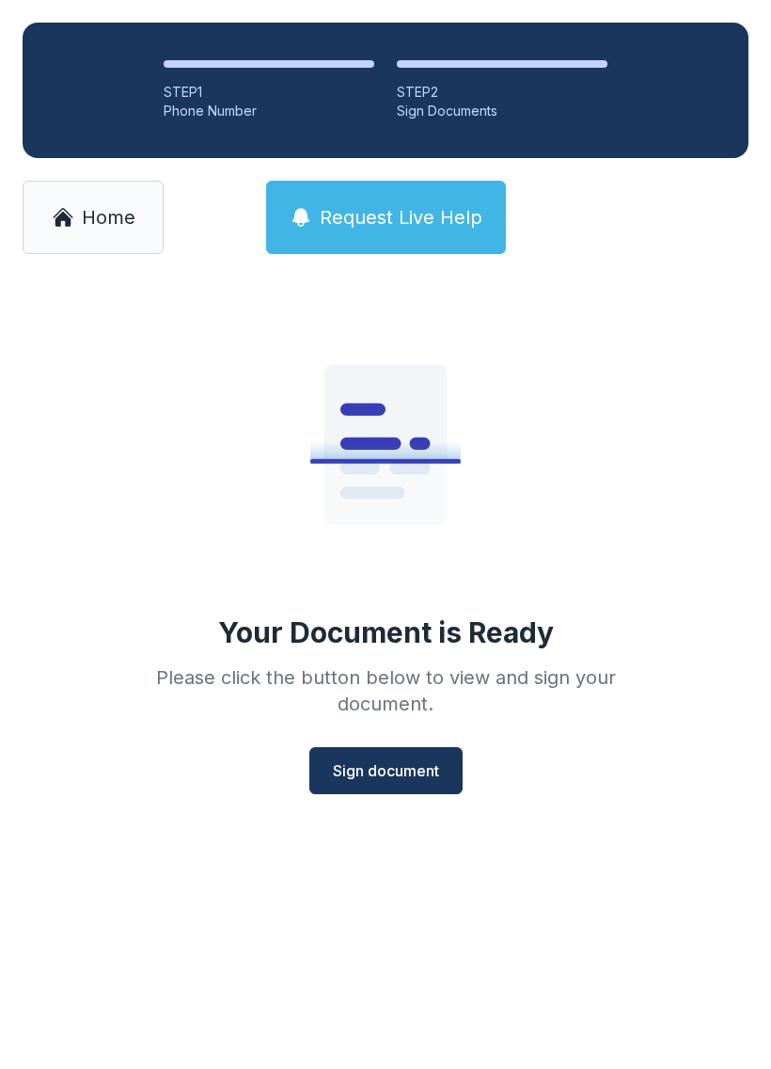 The height and width of the screenshot is (1069, 771). Describe the element at coordinates (269, 111) in the screenshot. I see `div: Phone Number` at that location.